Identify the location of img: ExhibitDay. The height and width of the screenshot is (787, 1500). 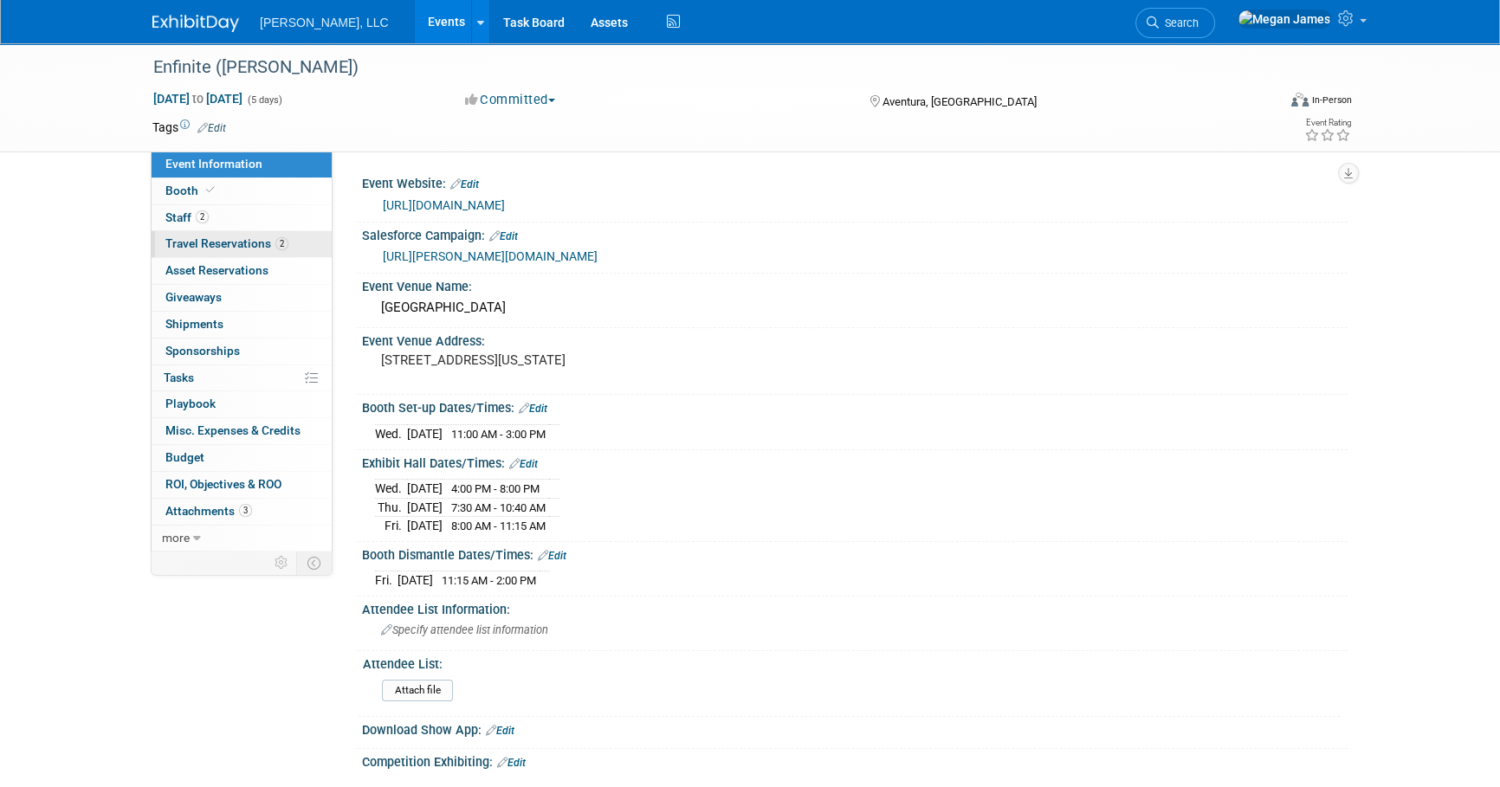
(196, 23).